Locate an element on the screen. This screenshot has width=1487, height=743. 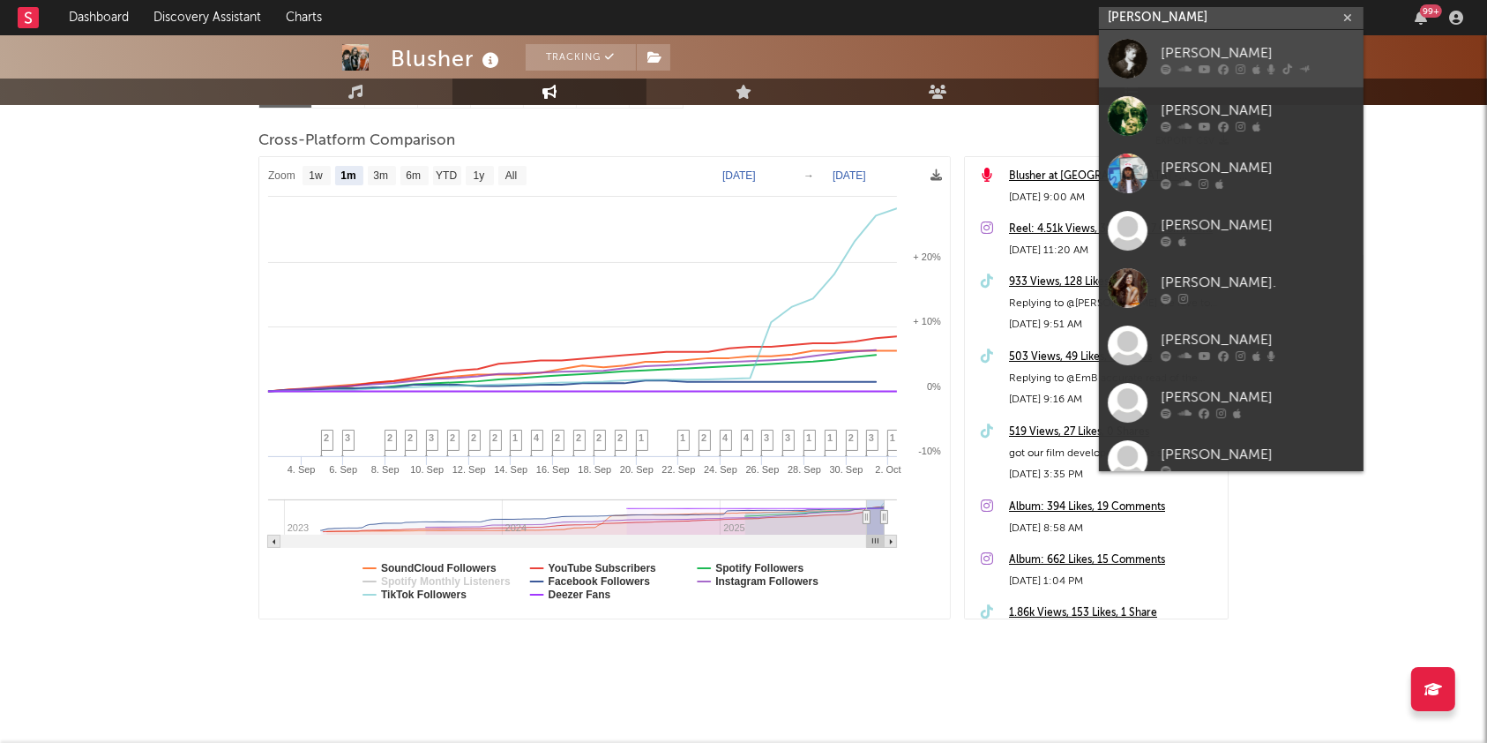
text: Deezer Fans is located at coordinates (579, 594).